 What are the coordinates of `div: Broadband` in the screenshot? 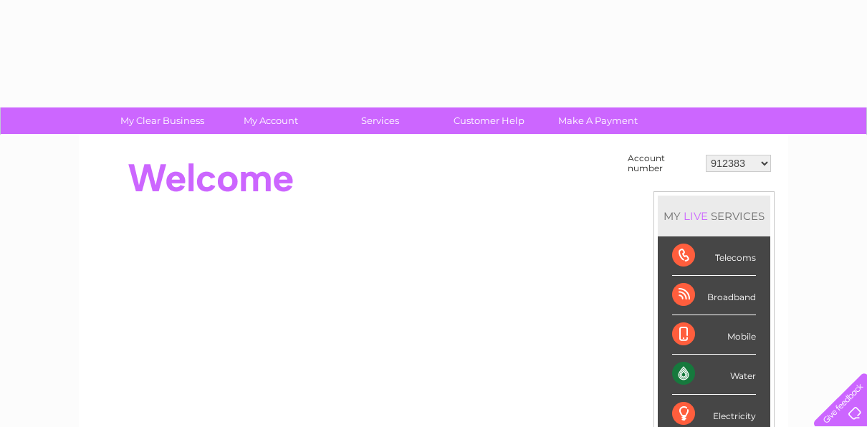 It's located at (714, 295).